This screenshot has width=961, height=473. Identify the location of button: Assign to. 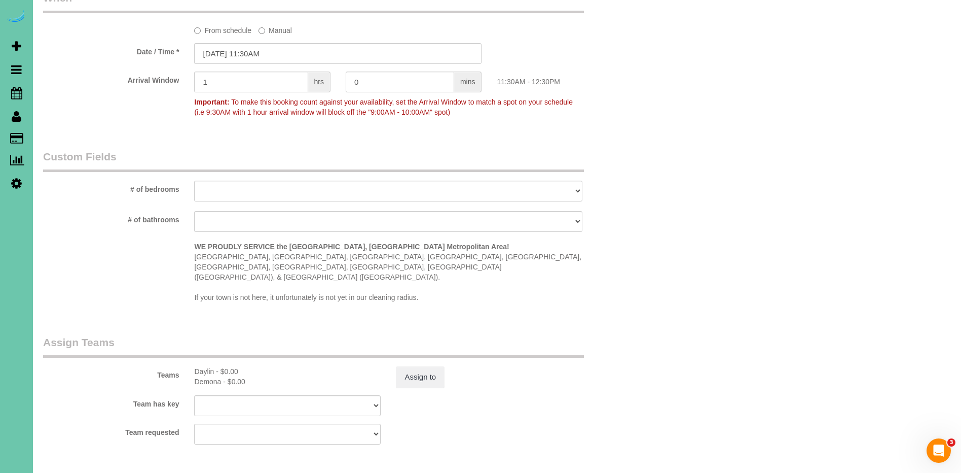
(420, 377).